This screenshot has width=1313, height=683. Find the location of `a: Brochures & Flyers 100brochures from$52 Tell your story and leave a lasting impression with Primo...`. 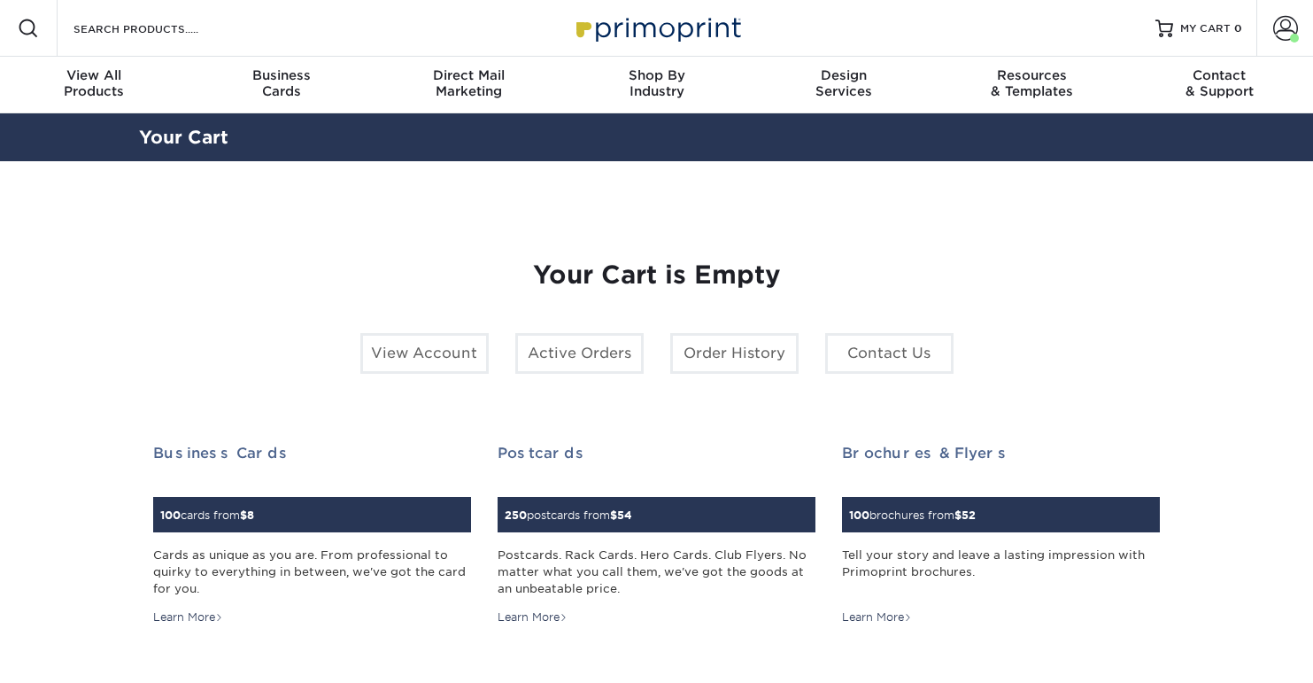

a: Brochures & Flyers 100brochures from$52 Tell your story and leave a lasting impression with Primo... is located at coordinates (1001, 535).